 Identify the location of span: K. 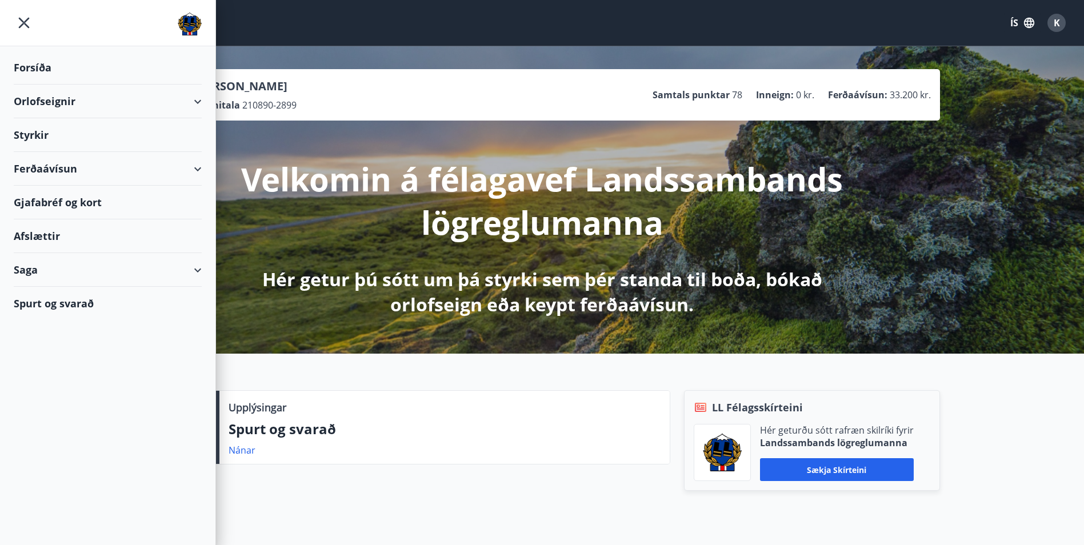
(1057, 23).